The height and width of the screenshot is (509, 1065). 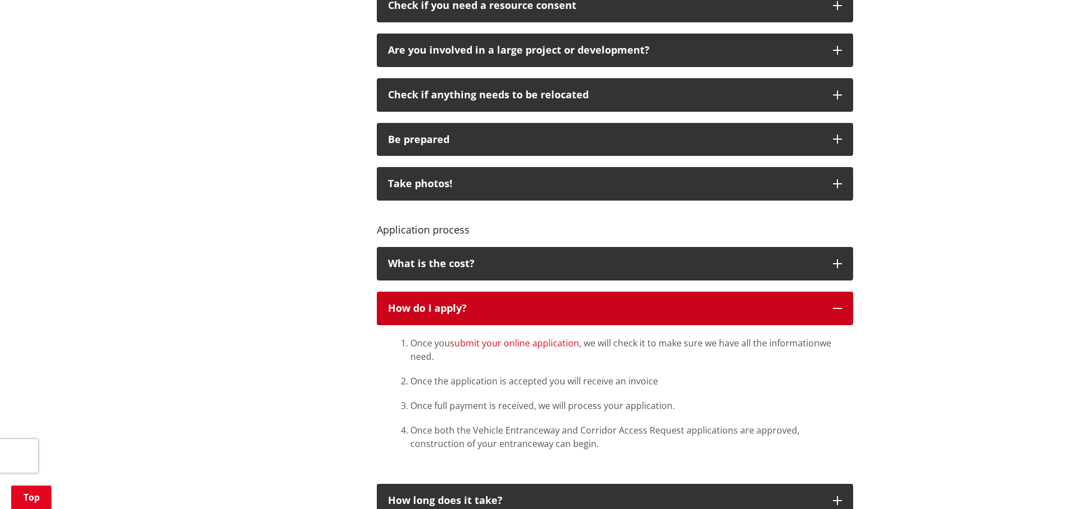 I want to click on button: Are you involved in a large project or development?, so click(x=615, y=50).